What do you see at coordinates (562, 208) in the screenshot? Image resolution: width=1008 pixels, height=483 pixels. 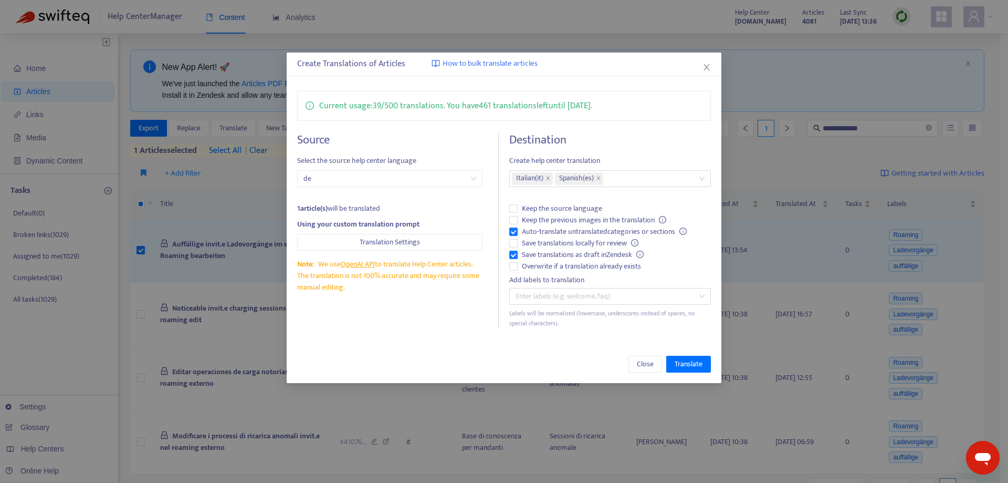 I see `span: Keep the source language` at bounding box center [562, 208].